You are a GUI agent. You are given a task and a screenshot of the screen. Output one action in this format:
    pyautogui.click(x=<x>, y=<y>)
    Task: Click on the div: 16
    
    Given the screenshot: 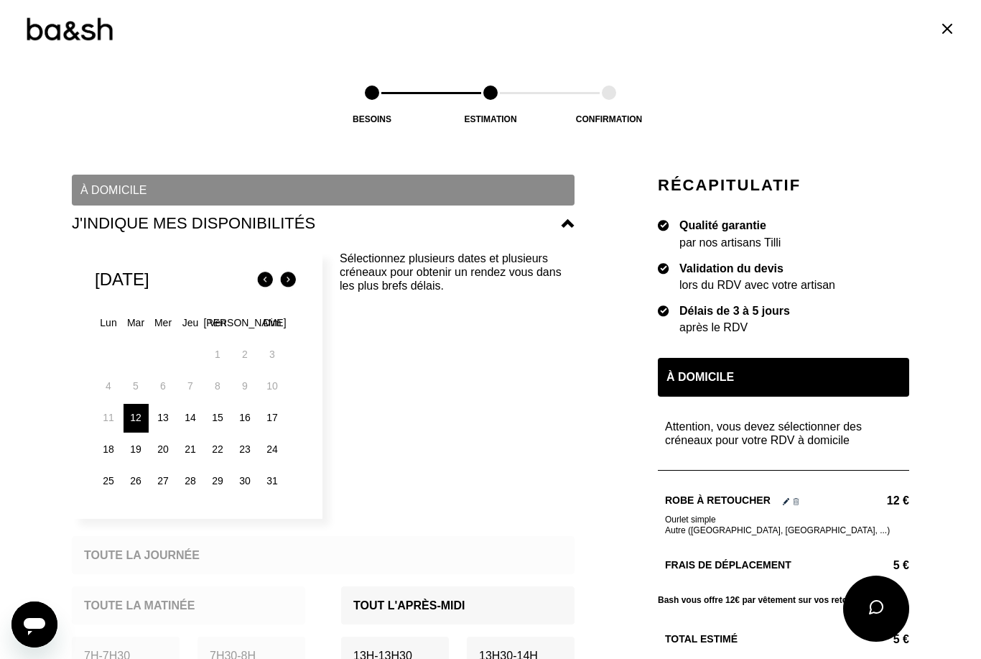 What is the action you would take?
    pyautogui.click(x=245, y=418)
    